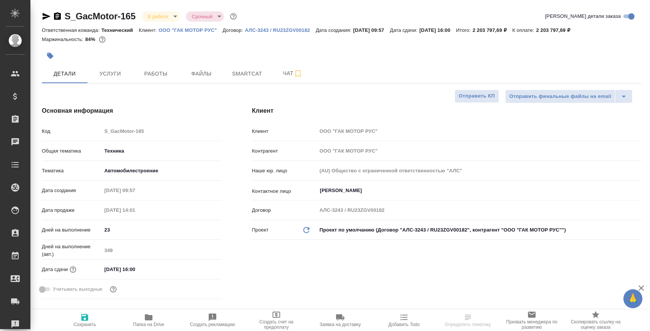  What do you see at coordinates (532, 325) in the screenshot?
I see `span: Призвать менеджера по развитию` at bounding box center [532, 325].